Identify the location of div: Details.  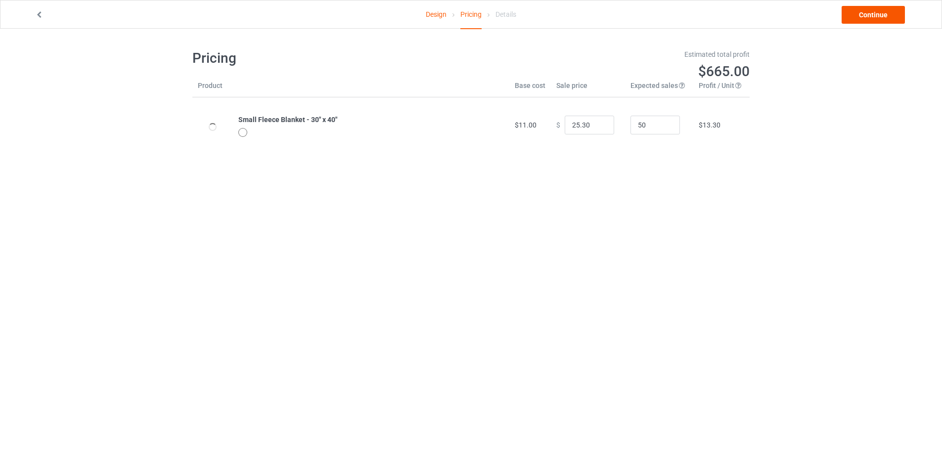
(506, 14).